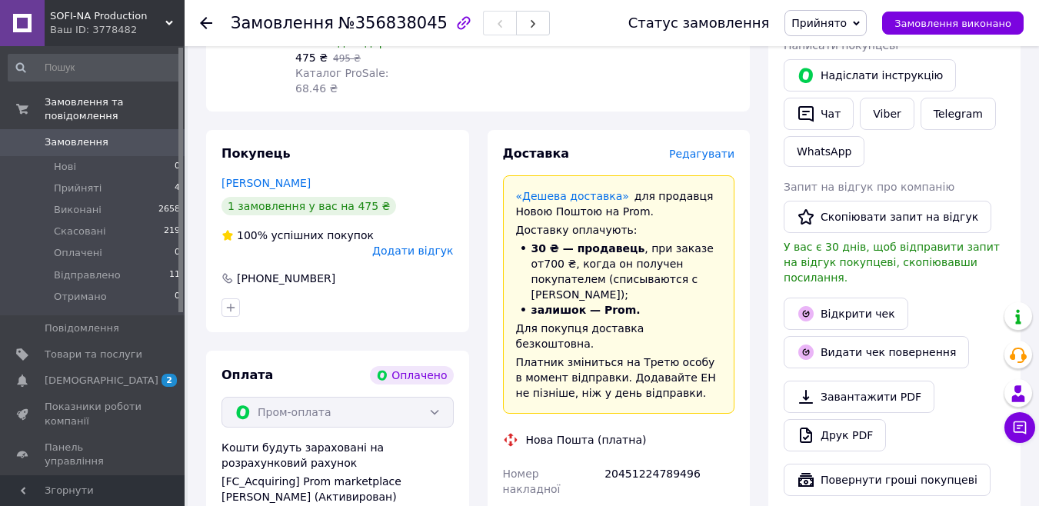  Describe the element at coordinates (958, 114) in the screenshot. I see `a: Telegram` at that location.